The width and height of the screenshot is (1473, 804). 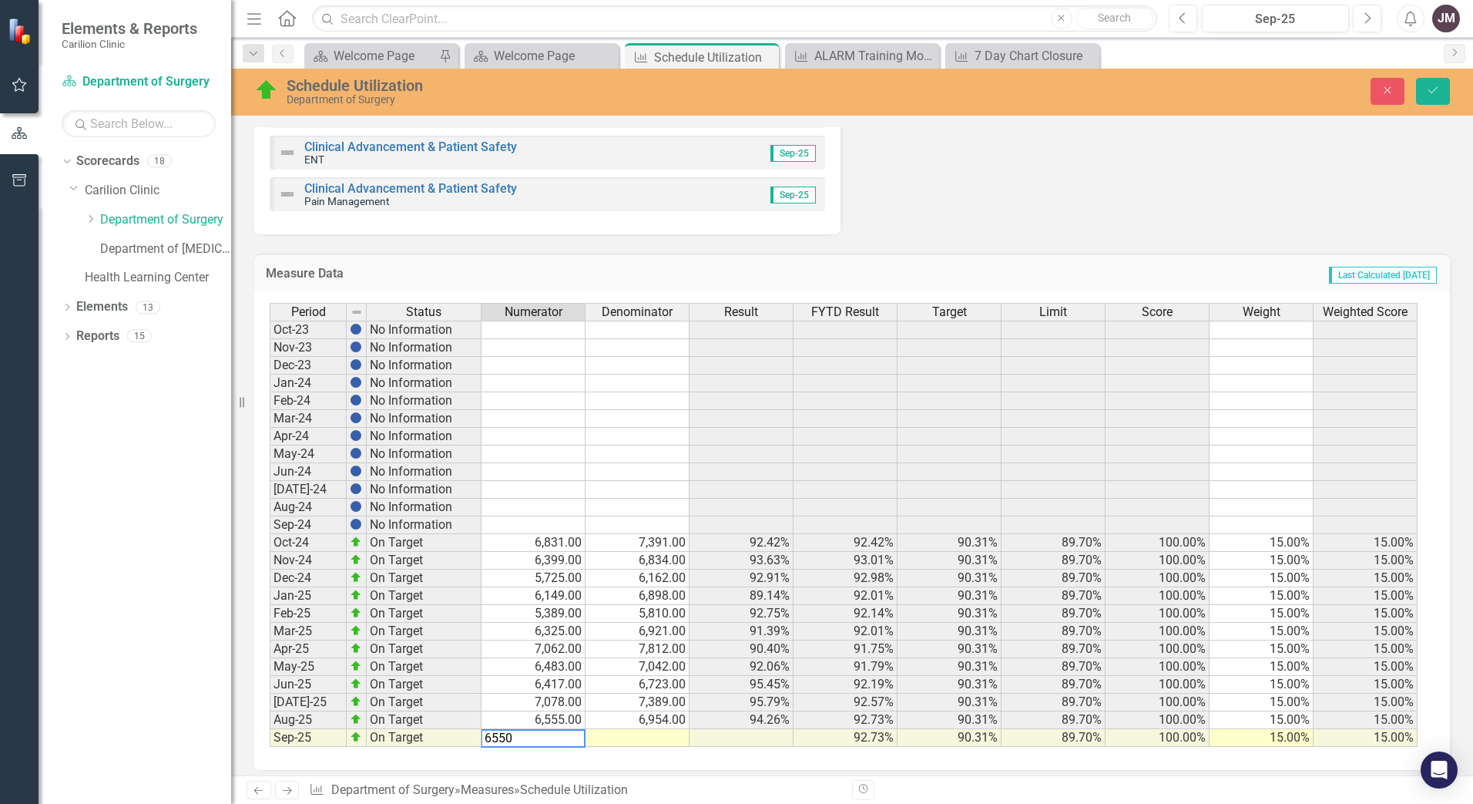 What do you see at coordinates (308, 666) in the screenshot?
I see `td: May-25` at bounding box center [308, 666].